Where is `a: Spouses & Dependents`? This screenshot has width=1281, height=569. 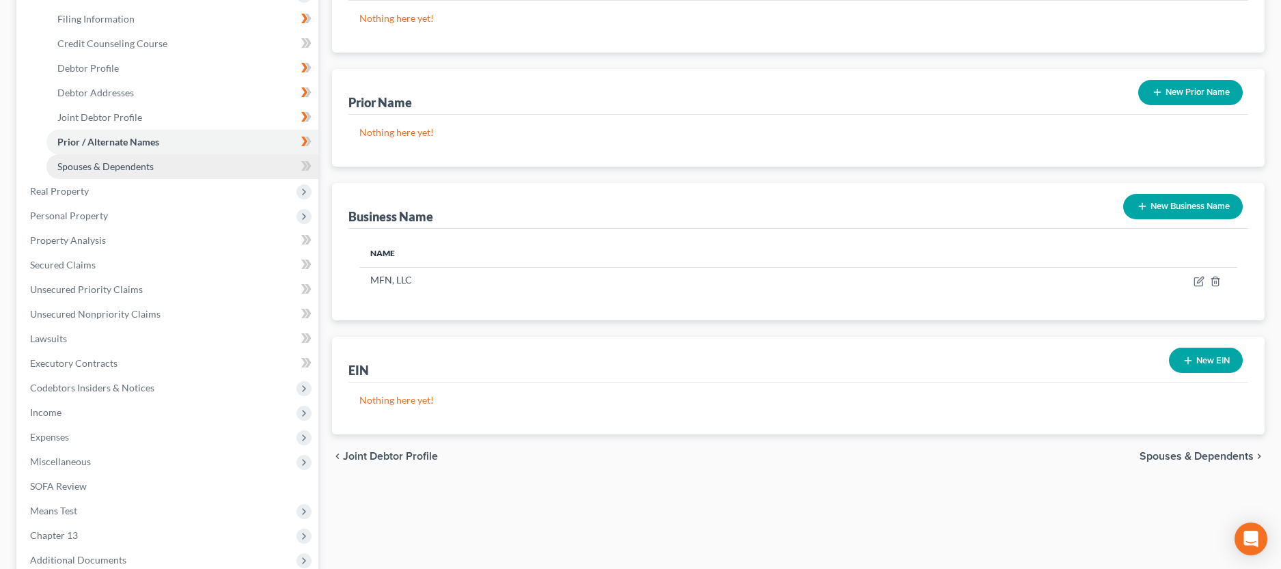
a: Spouses & Dependents is located at coordinates (182, 167).